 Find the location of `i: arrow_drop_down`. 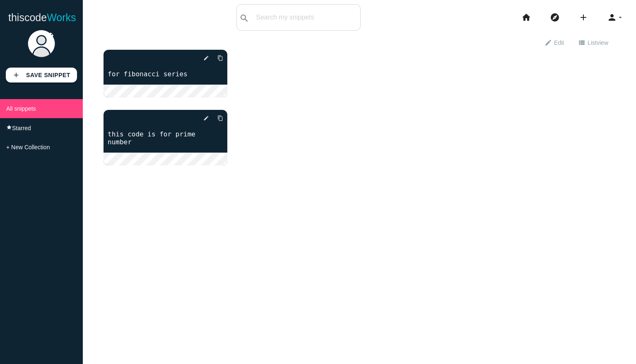

i: arrow_drop_down is located at coordinates (620, 17).